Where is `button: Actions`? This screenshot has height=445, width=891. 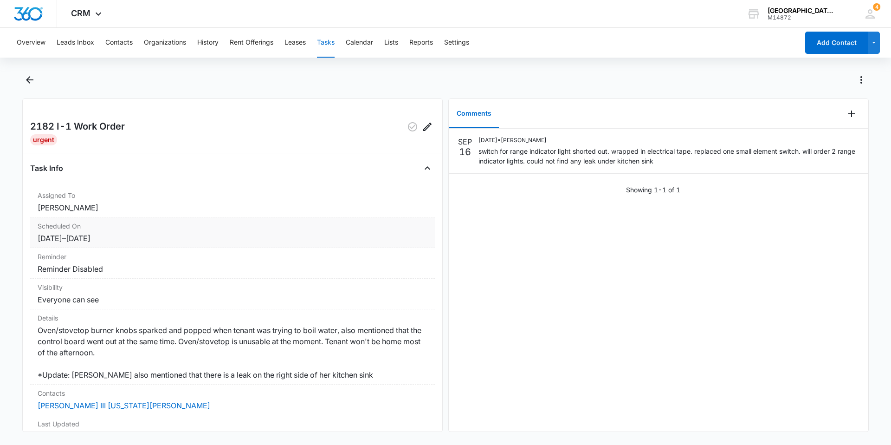 button: Actions is located at coordinates (861, 80).